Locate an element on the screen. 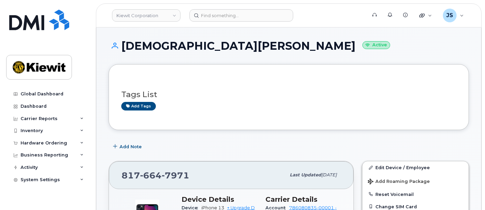 The width and height of the screenshot is (485, 210). span: 817 is located at coordinates (156, 175).